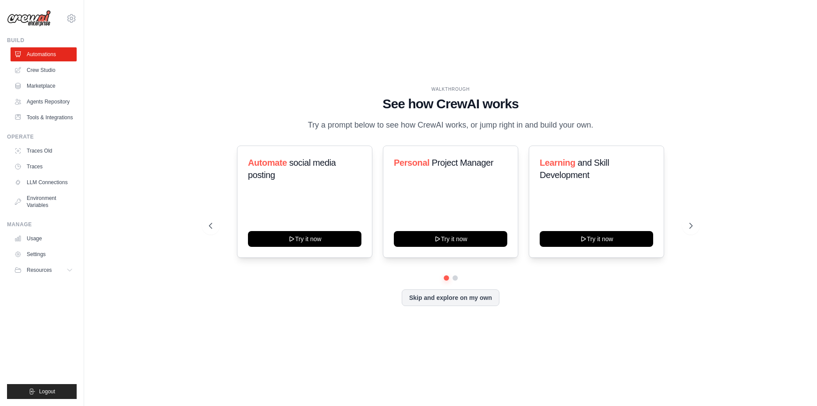 The image size is (817, 406). What do you see at coordinates (43, 86) in the screenshot?
I see `a: Marketplace` at bounding box center [43, 86].